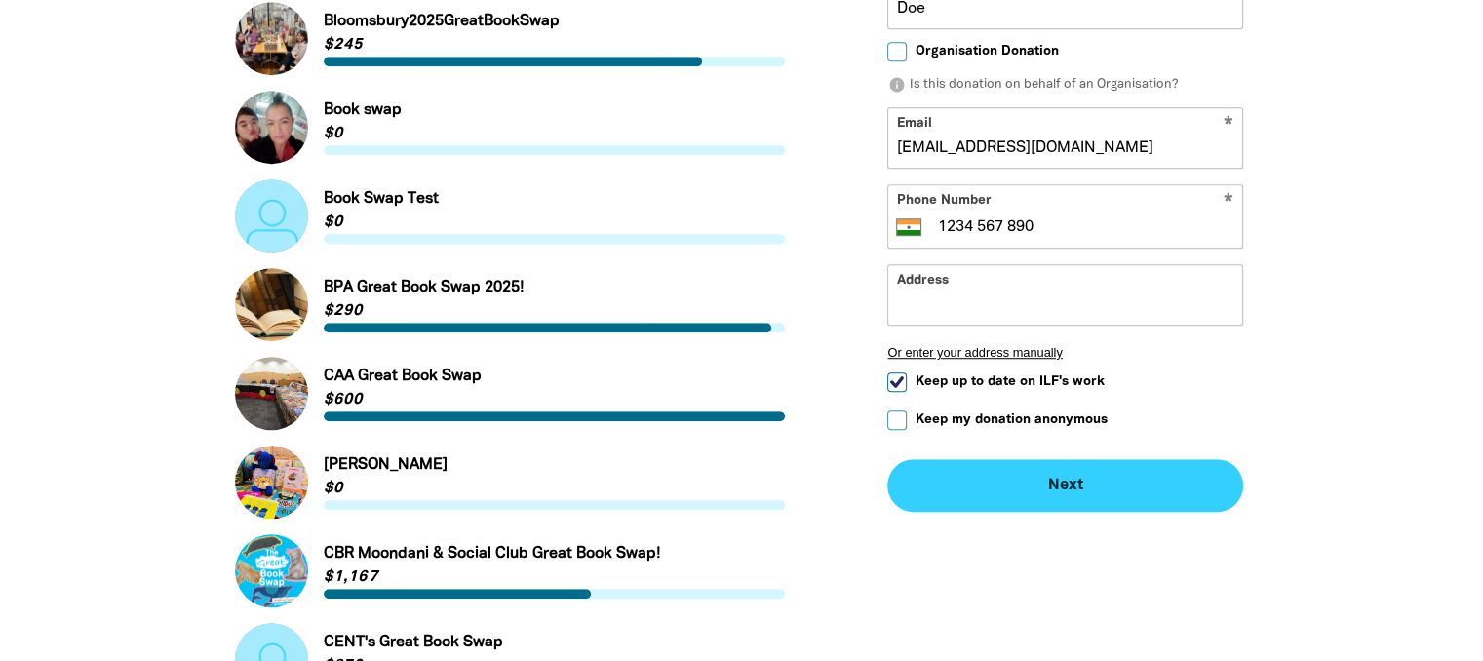  Describe the element at coordinates (1065, 353) in the screenshot. I see `button: Or enter your address manually` at that location.